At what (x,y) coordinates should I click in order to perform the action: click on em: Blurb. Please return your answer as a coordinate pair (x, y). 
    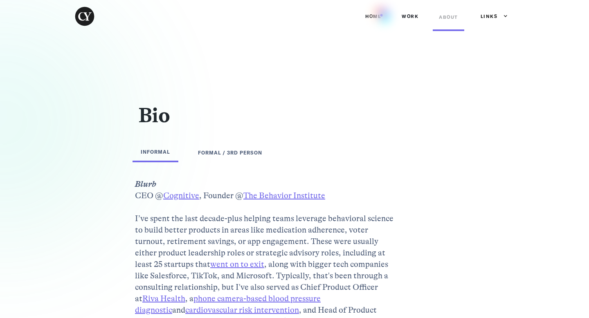
    Looking at the image, I should click on (266, 185).